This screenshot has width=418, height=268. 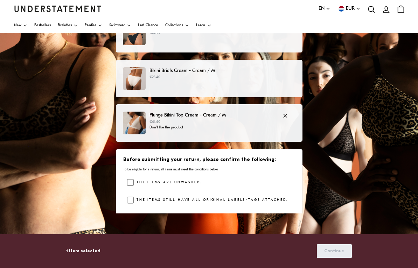 I want to click on span: Last Chance, so click(x=148, y=26).